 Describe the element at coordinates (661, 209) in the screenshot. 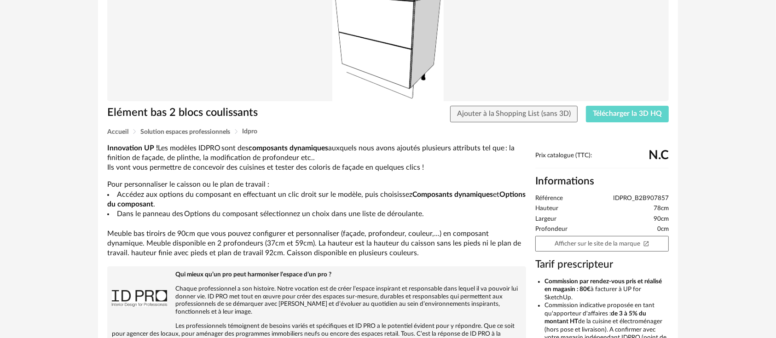

I see `span: 78cm` at that location.